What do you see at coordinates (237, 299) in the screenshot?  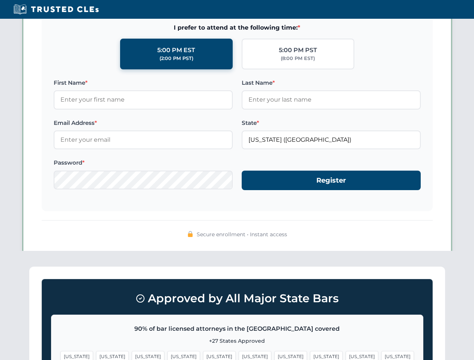 I see `h3: Approved by All Major State Bars` at bounding box center [237, 299].